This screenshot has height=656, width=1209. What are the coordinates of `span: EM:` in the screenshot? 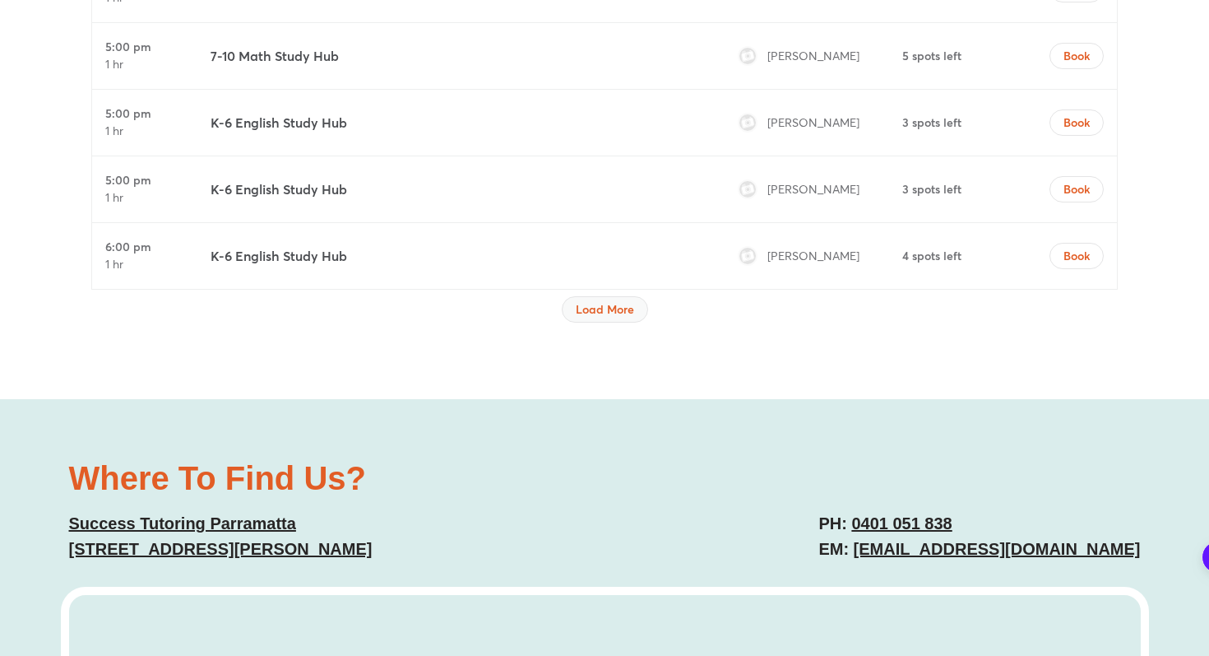 It's located at (833, 549).